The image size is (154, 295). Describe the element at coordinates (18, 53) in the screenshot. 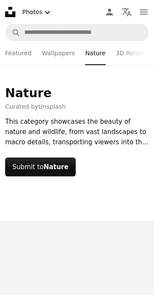

I see `a: Featured` at that location.